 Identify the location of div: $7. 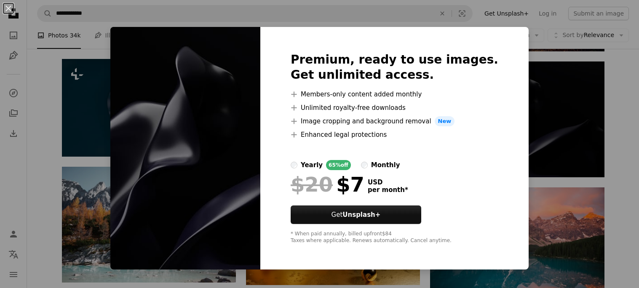
(327, 185).